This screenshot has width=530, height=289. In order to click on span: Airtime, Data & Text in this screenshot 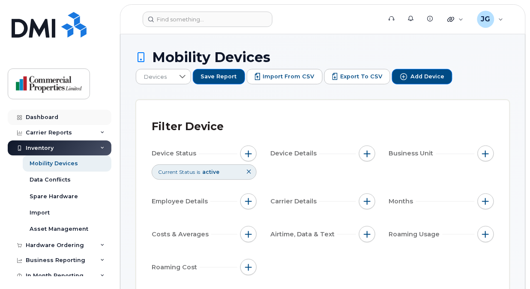, I will do `click(304, 235)`.